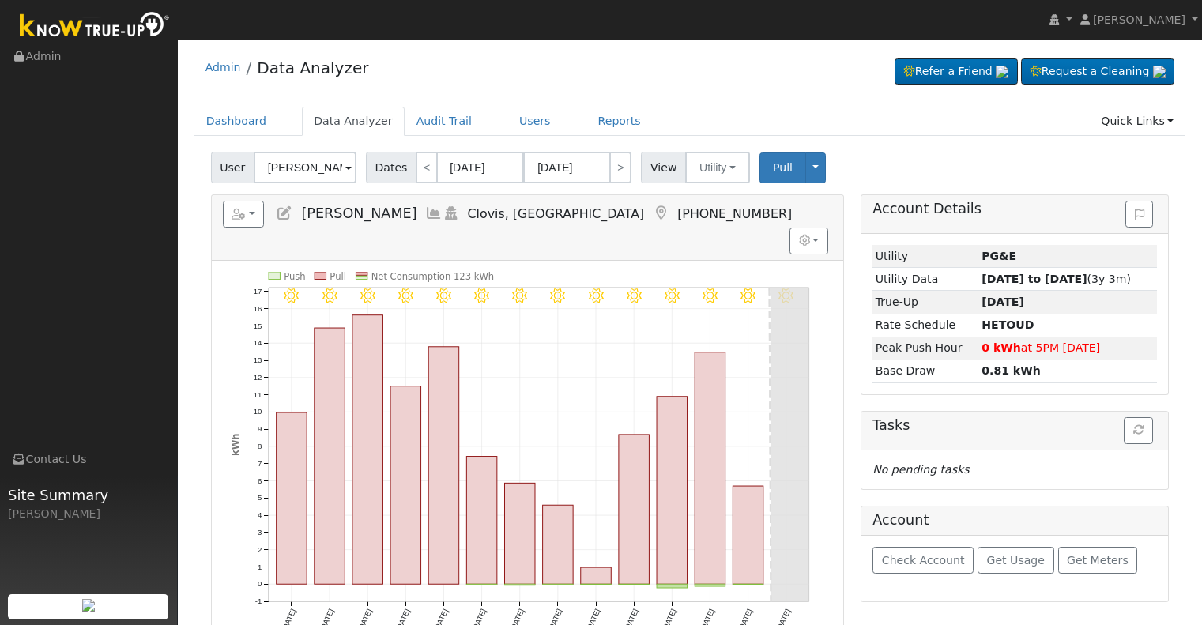 Image resolution: width=1202 pixels, height=625 pixels. Describe the element at coordinates (557, 296) in the screenshot. I see `i: 8/29 - Clear` at that location.